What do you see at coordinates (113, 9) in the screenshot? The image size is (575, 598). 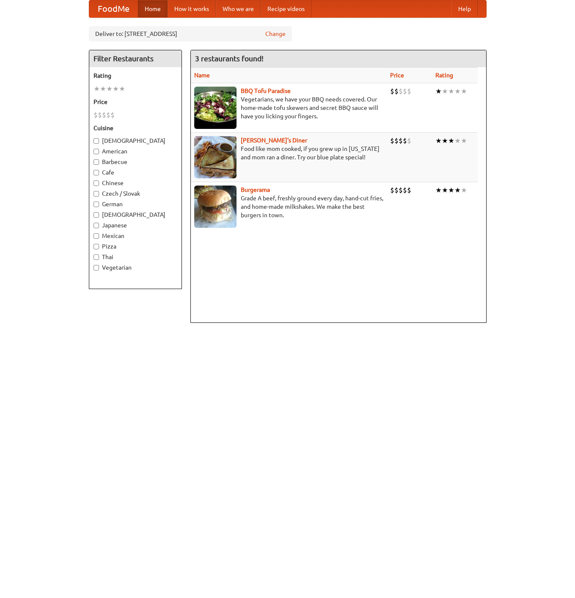 I see `a: FoodMe` at bounding box center [113, 9].